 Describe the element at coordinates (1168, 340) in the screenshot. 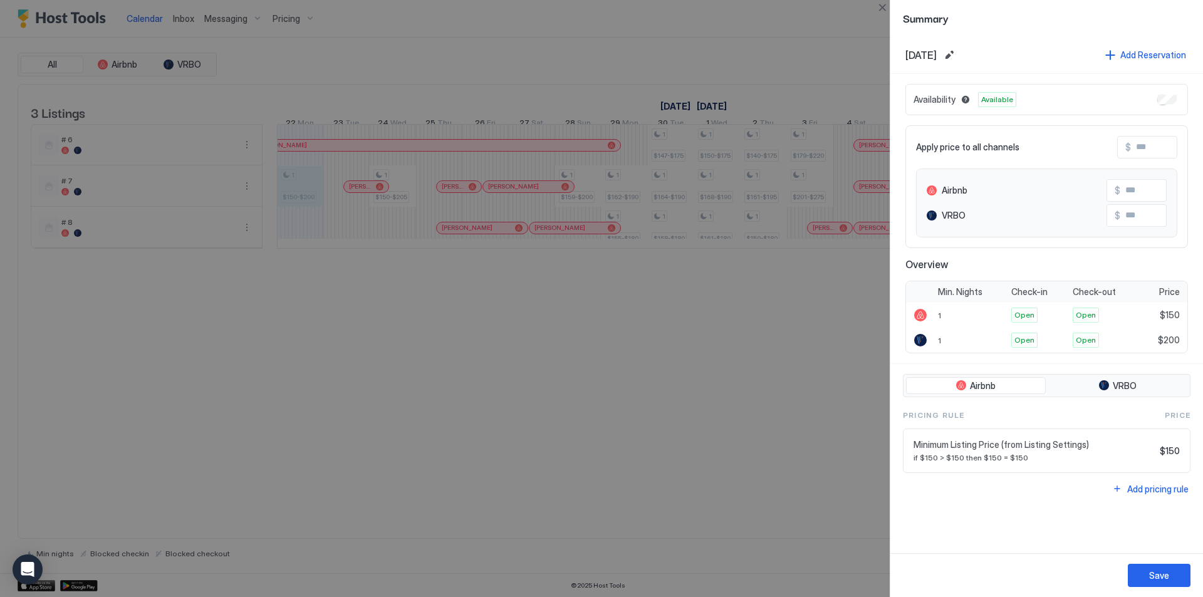

I see `span: $200` at that location.